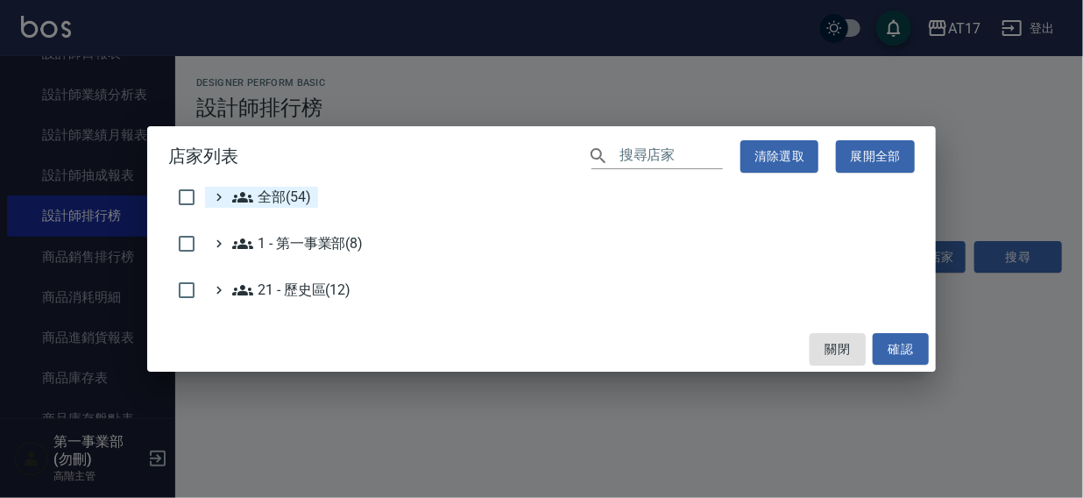  What do you see at coordinates (291, 290) in the screenshot?
I see `span: 21 - 歷史區(12)` at bounding box center [291, 290].